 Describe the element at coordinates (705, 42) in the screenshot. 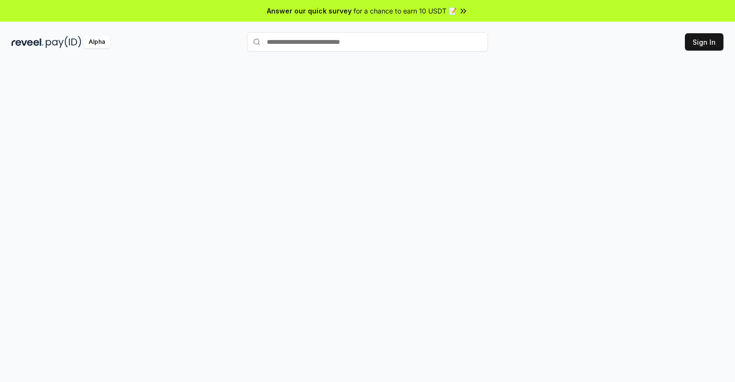

I see `button: Sign In` at that location.